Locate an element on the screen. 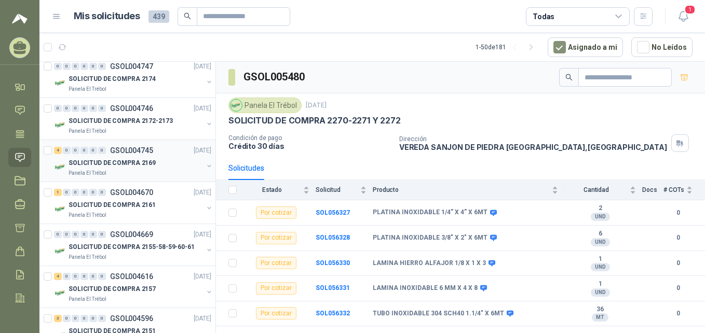 The width and height of the screenshot is (705, 333). p: GSOL004746 is located at coordinates (131, 109).